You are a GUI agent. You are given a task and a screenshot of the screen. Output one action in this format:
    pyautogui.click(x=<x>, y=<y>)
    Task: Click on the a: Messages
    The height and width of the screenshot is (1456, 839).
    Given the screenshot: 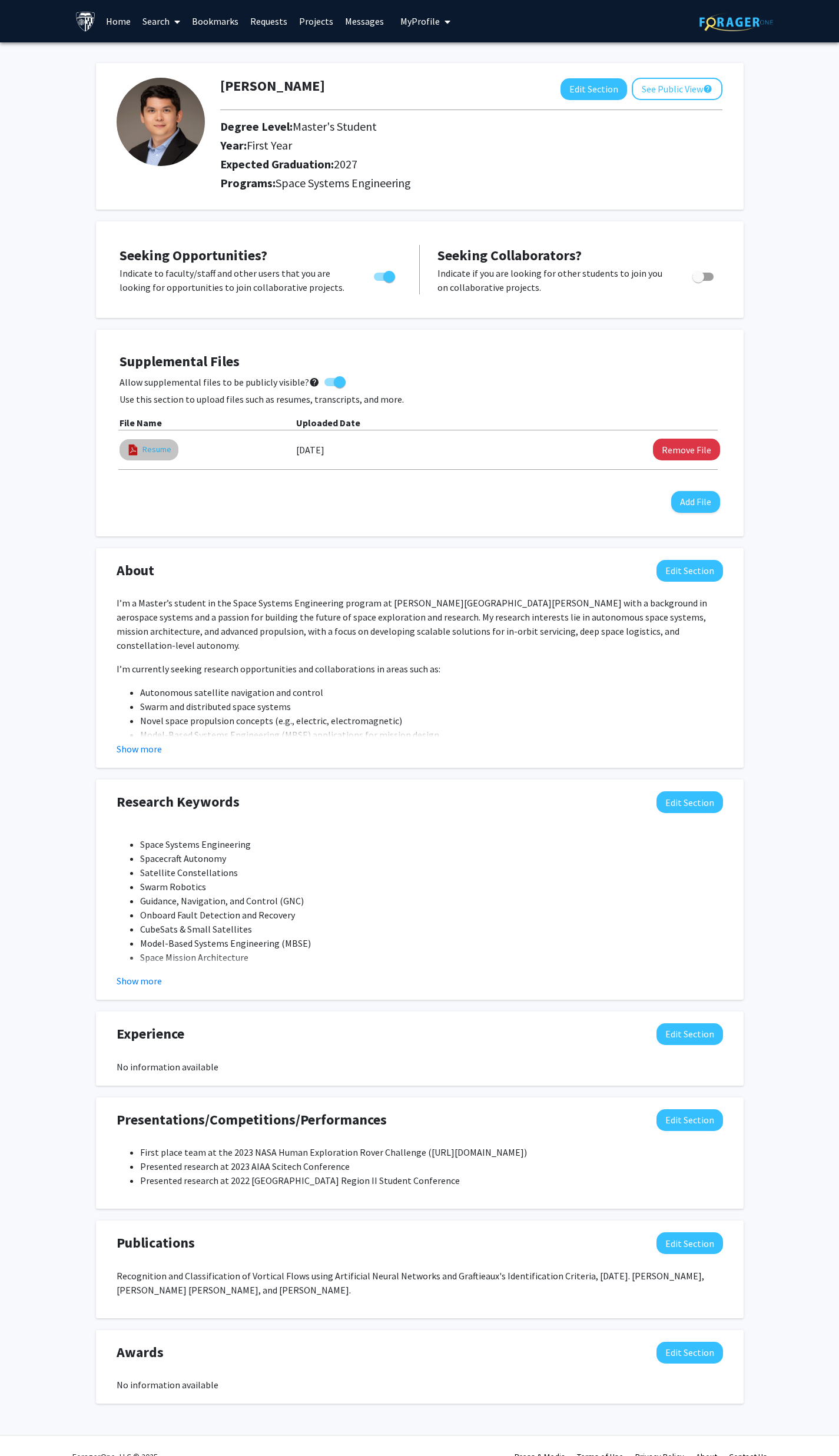 What is the action you would take?
    pyautogui.click(x=364, y=21)
    